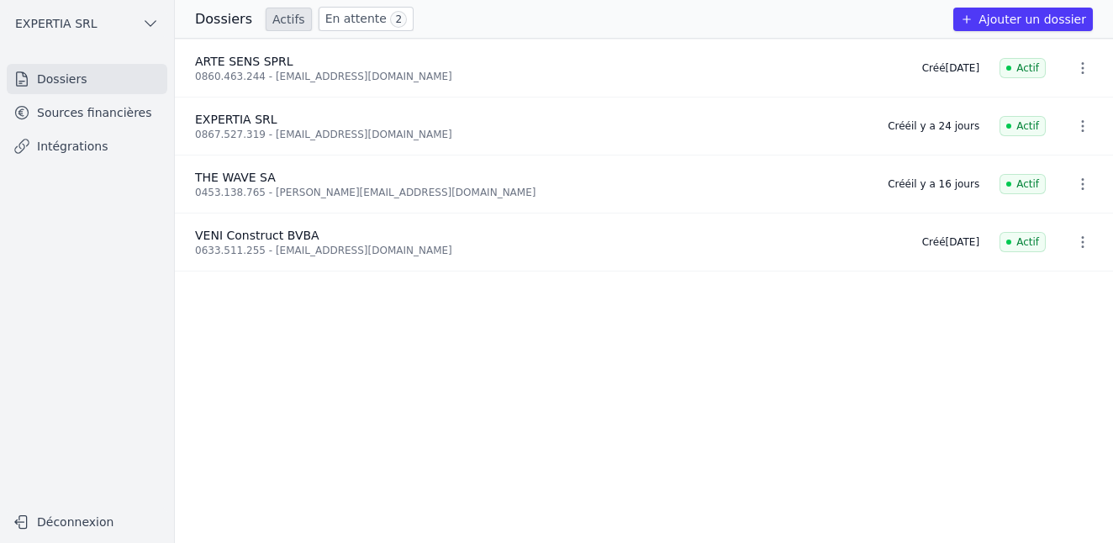  Describe the element at coordinates (87, 522) in the screenshot. I see `button: Déconnexion` at that location.